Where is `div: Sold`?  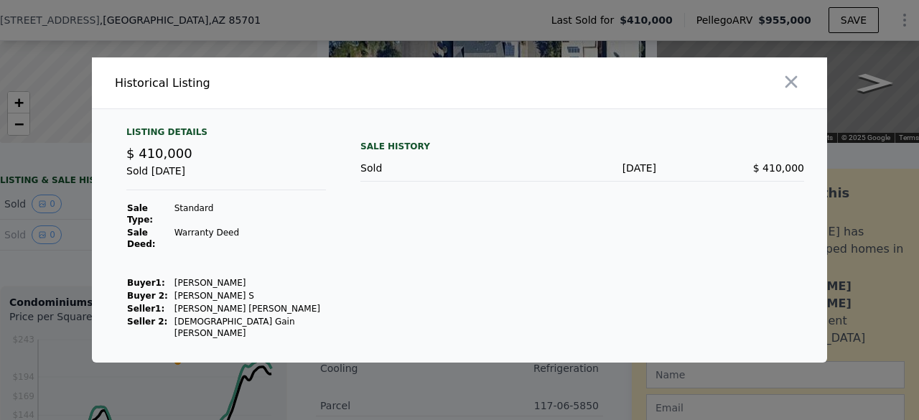
div: Sold is located at coordinates (434, 168).